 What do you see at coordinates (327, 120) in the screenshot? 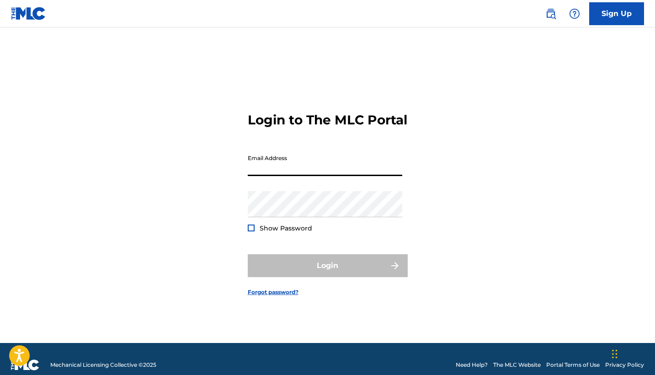
I see `h3: Login to The MLC Portal` at bounding box center [327, 120].